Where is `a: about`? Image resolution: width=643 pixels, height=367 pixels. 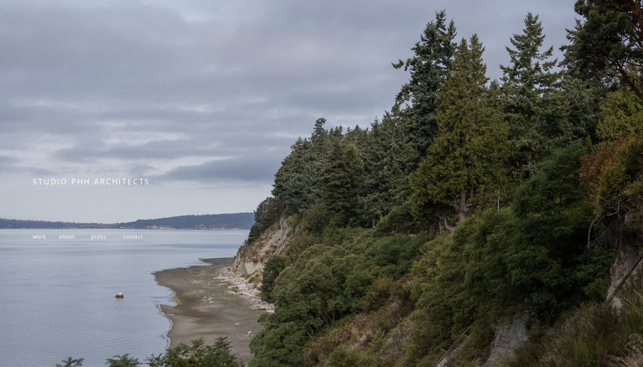
a: about is located at coordinates (67, 236).